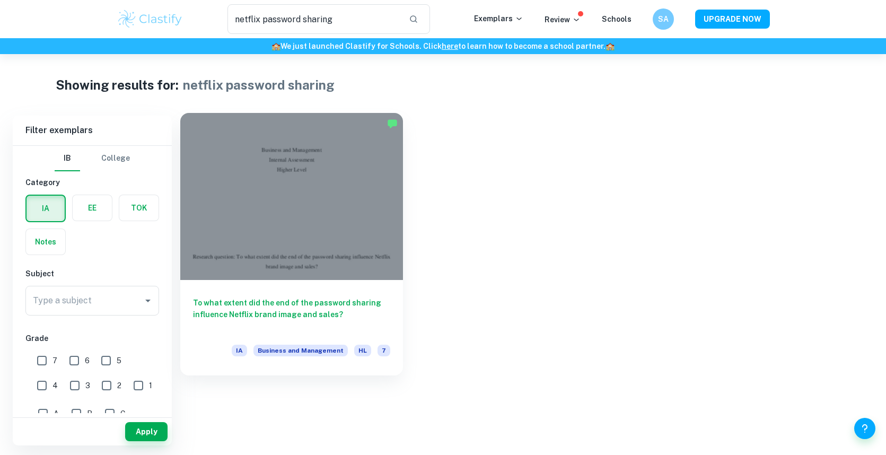  What do you see at coordinates (146, 432) in the screenshot?
I see `button: Apply` at bounding box center [146, 432].